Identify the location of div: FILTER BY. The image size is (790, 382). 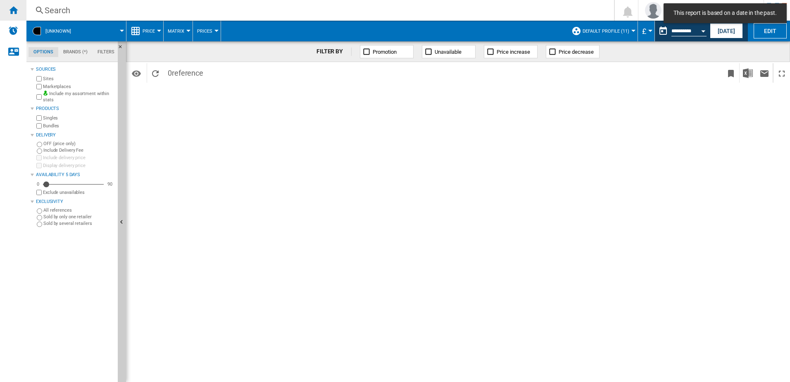
(334, 52).